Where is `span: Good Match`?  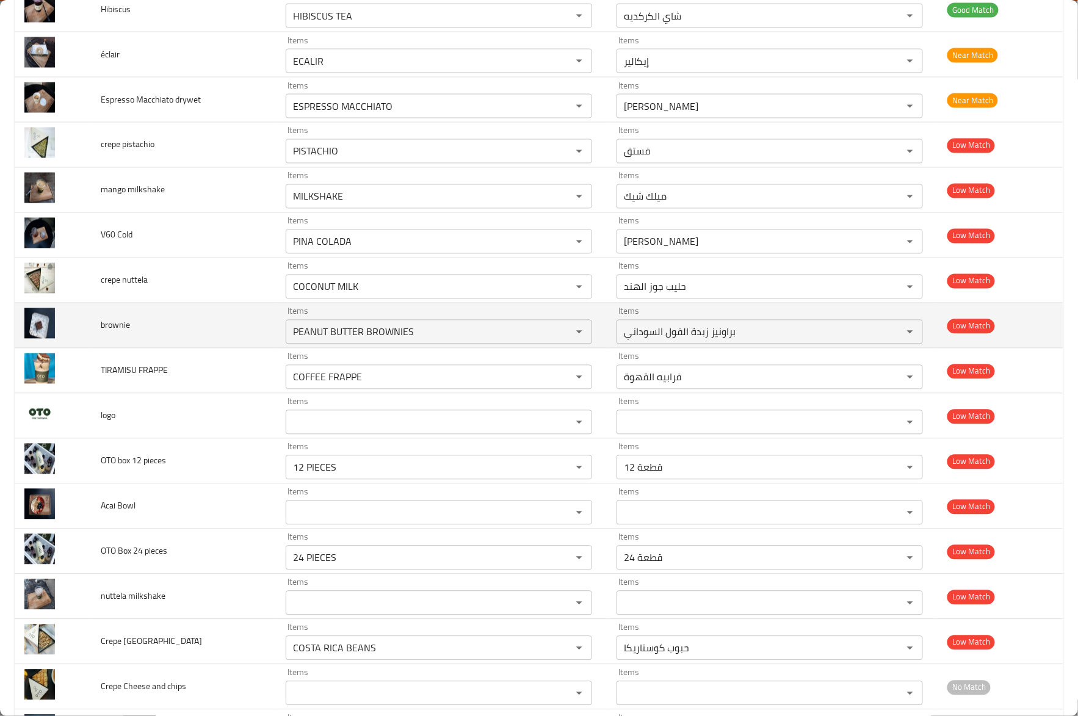
span: Good Match is located at coordinates (973, 10).